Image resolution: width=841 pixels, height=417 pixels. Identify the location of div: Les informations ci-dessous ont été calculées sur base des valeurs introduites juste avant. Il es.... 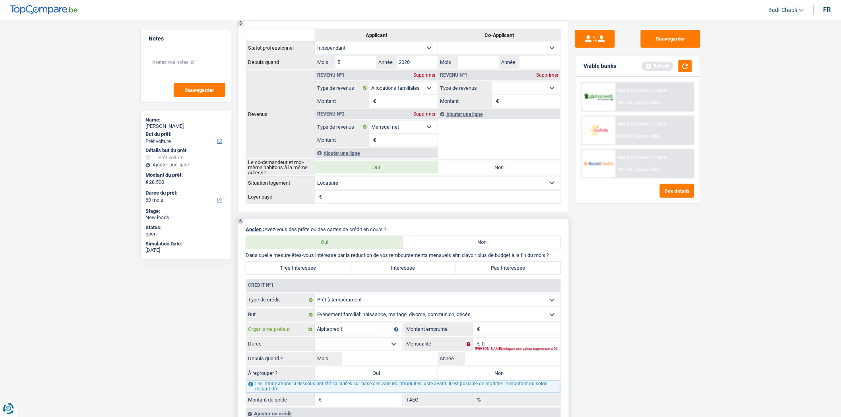
(403, 387).